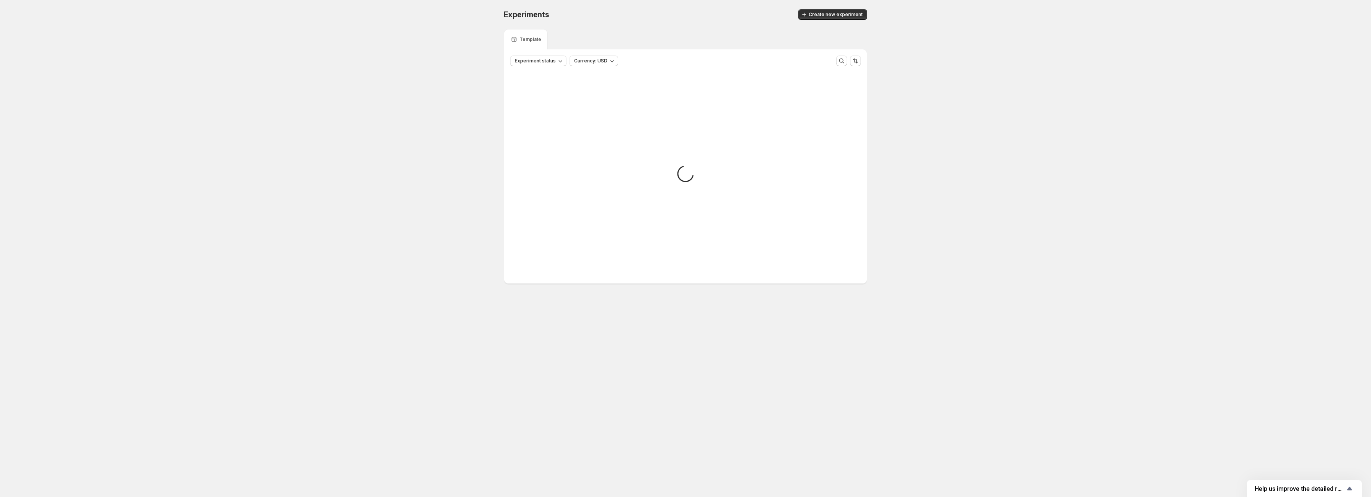 This screenshot has width=1371, height=497. Describe the element at coordinates (526, 15) in the screenshot. I see `span: Experiments` at that location.